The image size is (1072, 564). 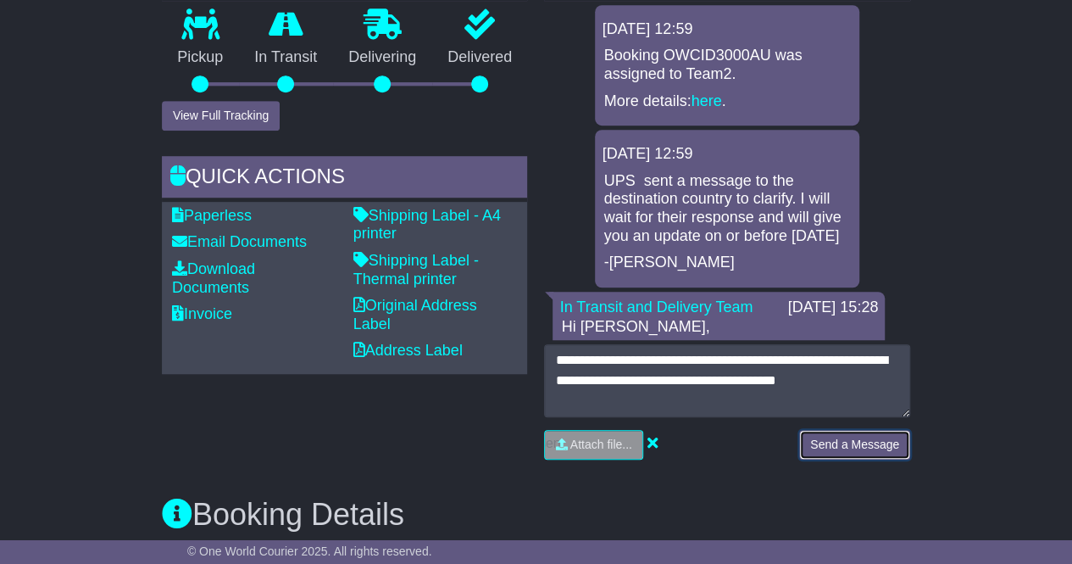 I want to click on h3: Booking Details, so click(x=536, y=514).